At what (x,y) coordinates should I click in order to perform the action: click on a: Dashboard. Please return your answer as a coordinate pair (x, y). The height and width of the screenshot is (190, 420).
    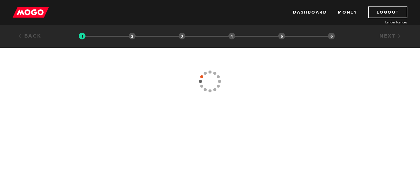
    Looking at the image, I should click on (310, 12).